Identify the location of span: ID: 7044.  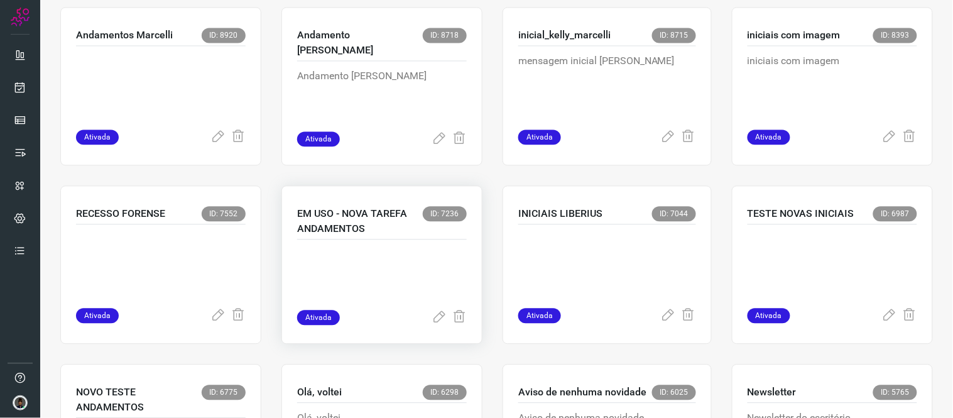
(674, 214).